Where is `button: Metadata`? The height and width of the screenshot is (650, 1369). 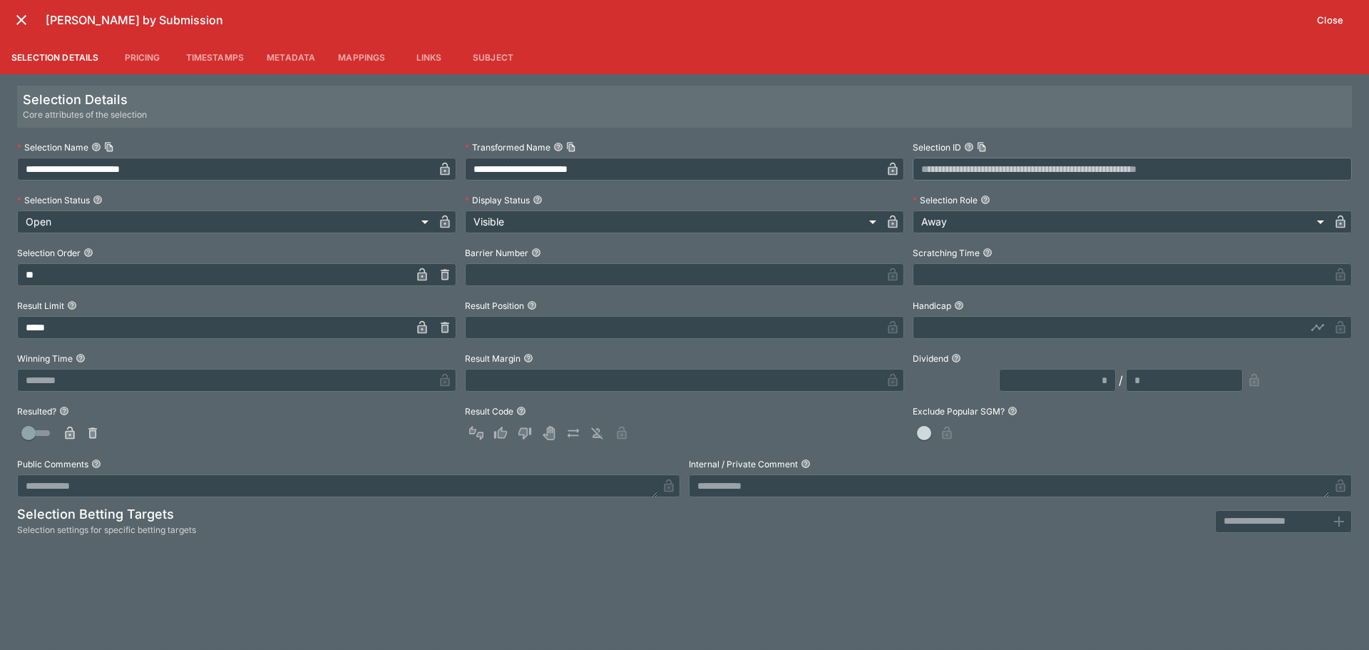 button: Metadata is located at coordinates (291, 57).